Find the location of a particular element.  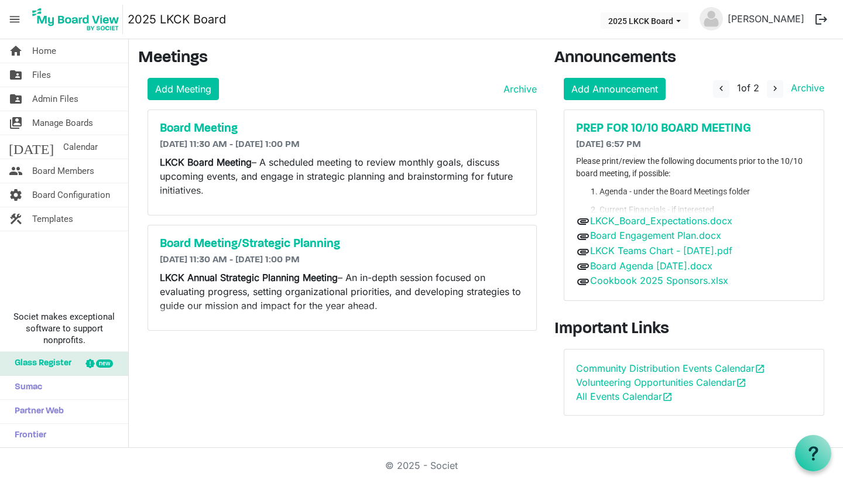

a: Add Announcement is located at coordinates (615, 89).